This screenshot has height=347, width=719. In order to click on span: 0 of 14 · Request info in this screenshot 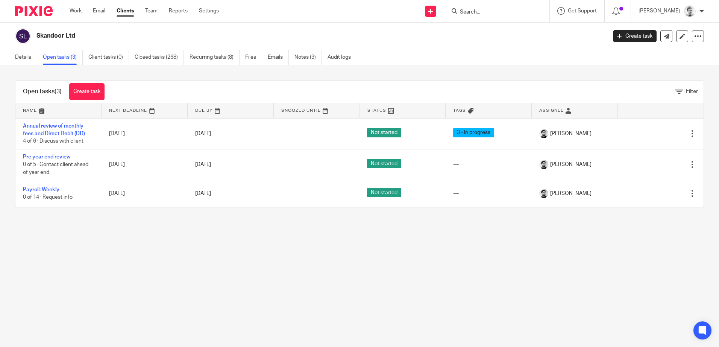, I will do `click(48, 197)`.